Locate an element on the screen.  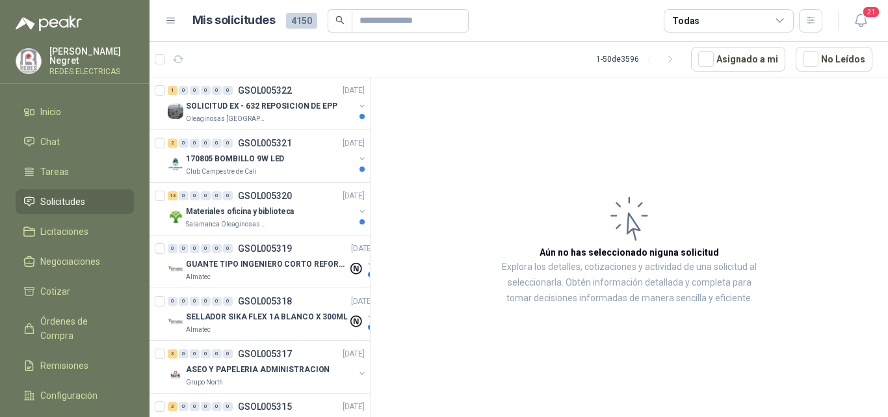
p: Explora los detalles, cotizaciones y actividad de una solicitud al seleccionarla. Obtén informaci... is located at coordinates (630, 283).